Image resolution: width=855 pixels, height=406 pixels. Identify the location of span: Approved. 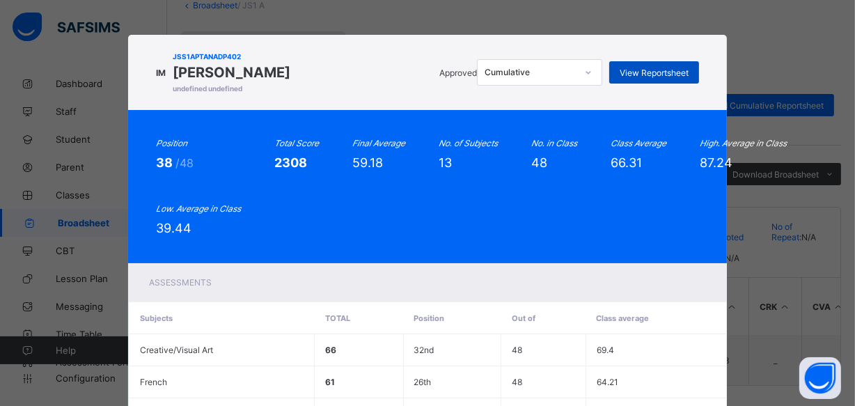
(458, 72).